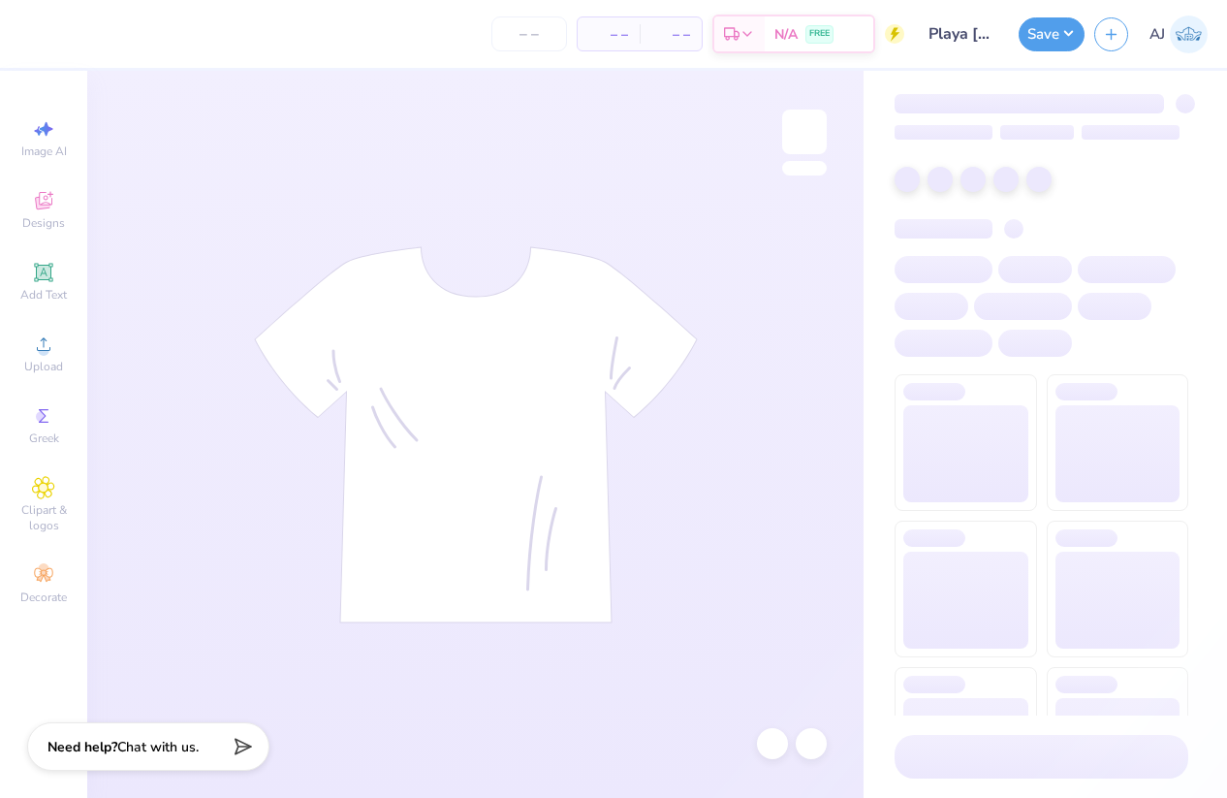 The image size is (1227, 798). I want to click on span: Chat with us., so click(158, 746).